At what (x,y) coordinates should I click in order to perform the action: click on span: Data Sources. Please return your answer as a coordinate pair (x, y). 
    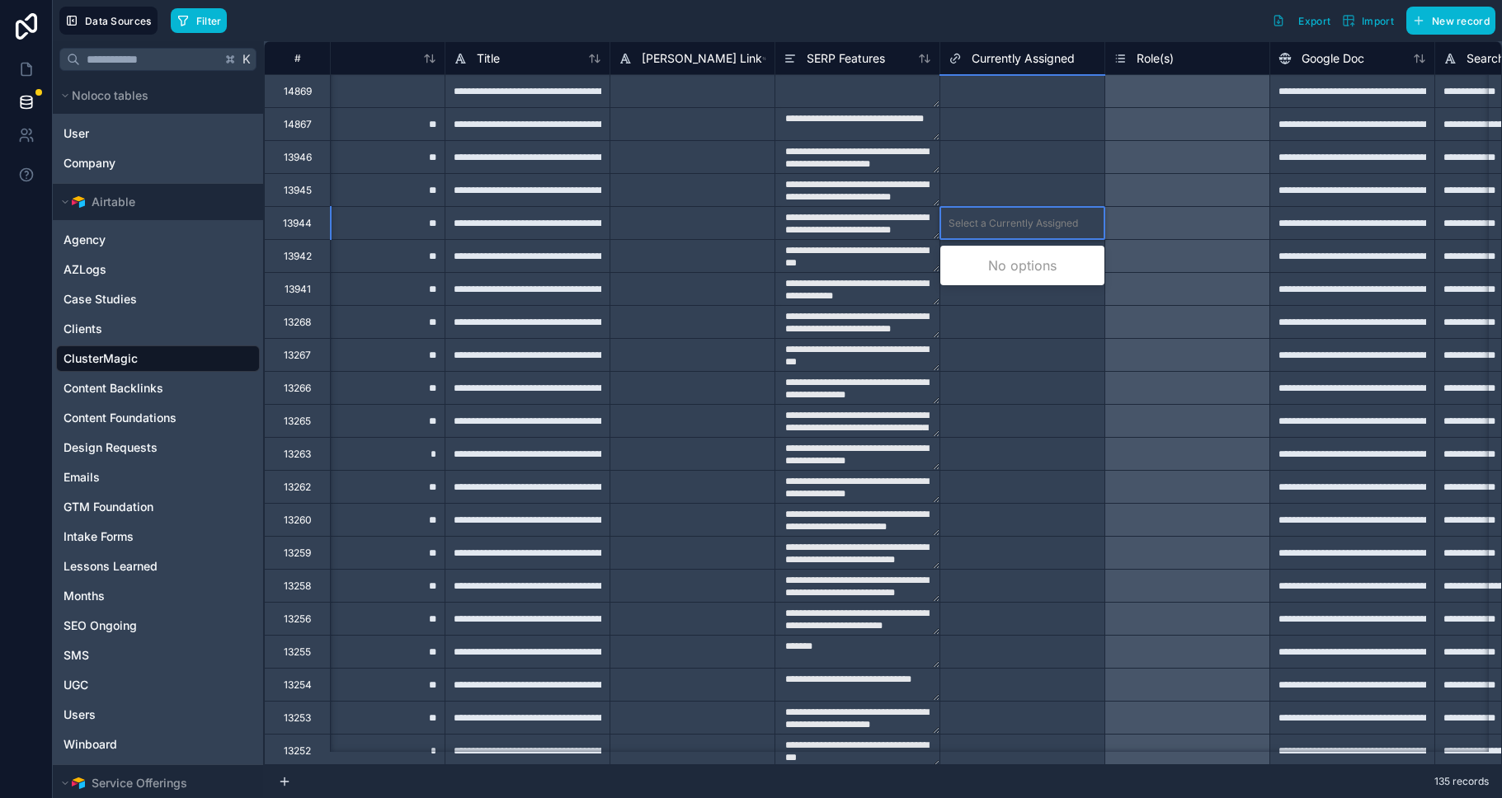
    Looking at the image, I should click on (118, 21).